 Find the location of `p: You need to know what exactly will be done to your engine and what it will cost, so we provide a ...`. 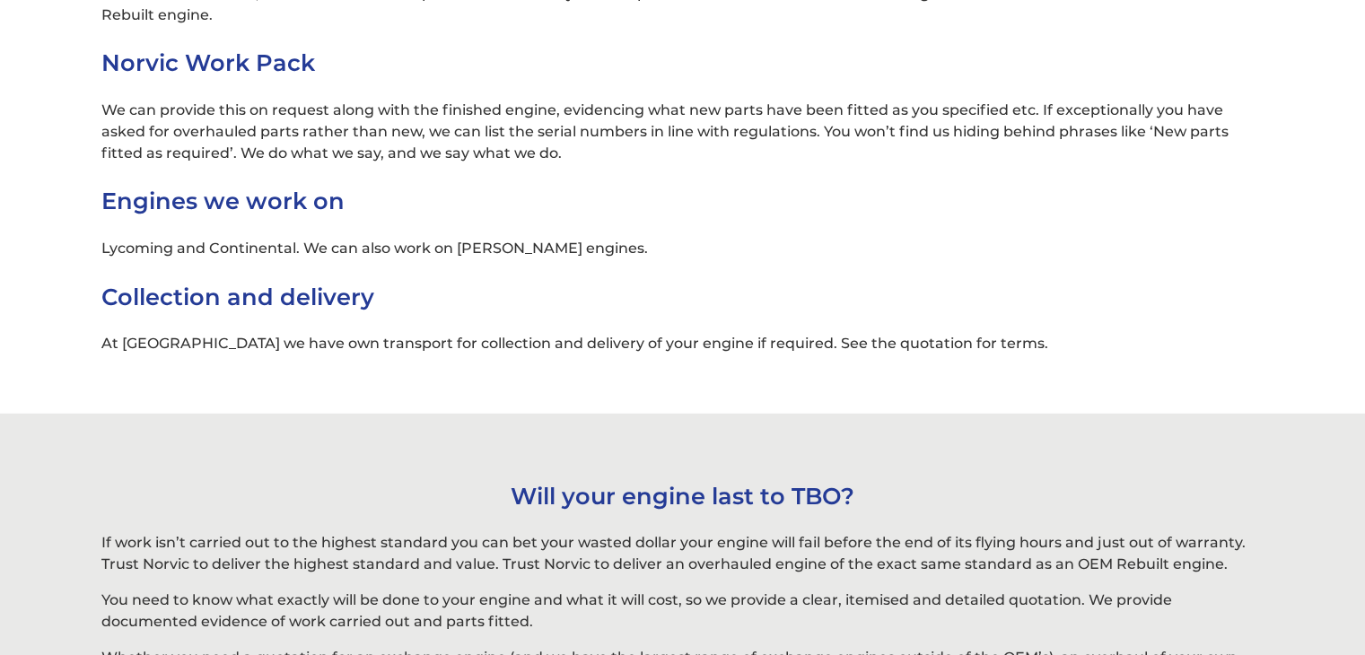

p: You need to know what exactly will be done to your engine and what it will cost, so we provide a ... is located at coordinates (682, 611).